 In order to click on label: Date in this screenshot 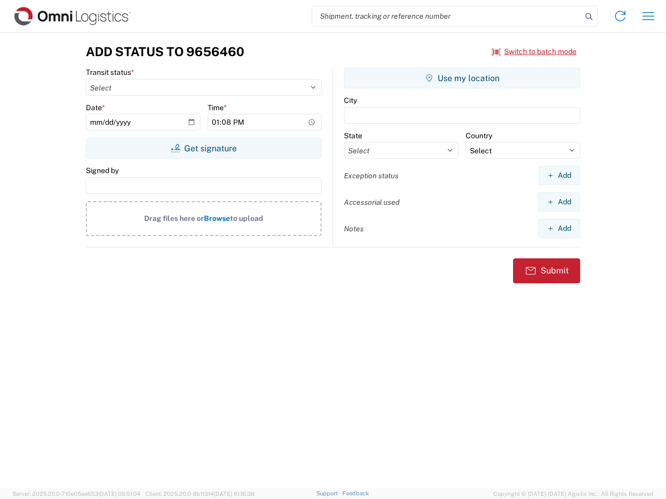, I will do `click(95, 108)`.